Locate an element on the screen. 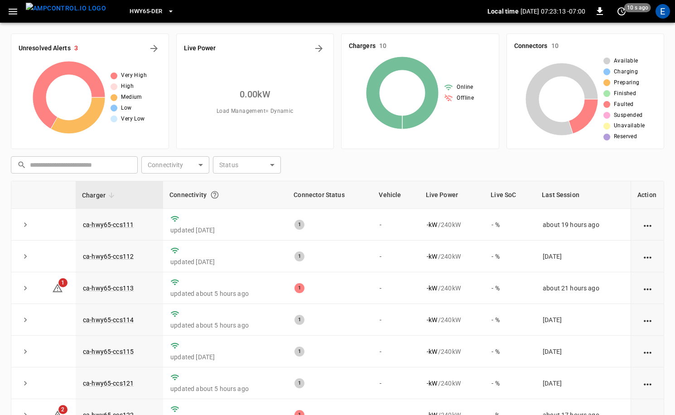 This screenshot has width=675, height=415. span: Low is located at coordinates (126, 108).